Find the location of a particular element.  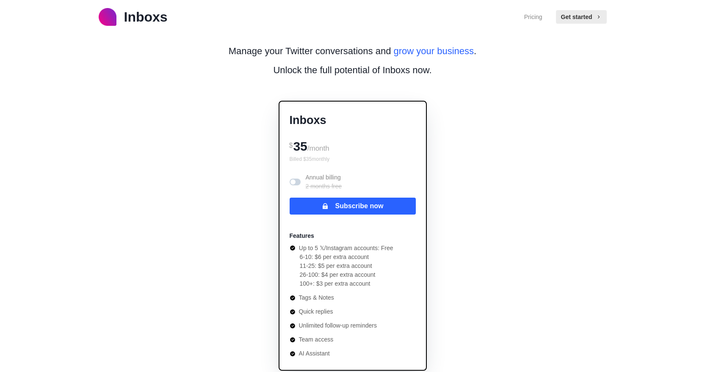

li: Unlimited follow-up reminders is located at coordinates (341, 325).